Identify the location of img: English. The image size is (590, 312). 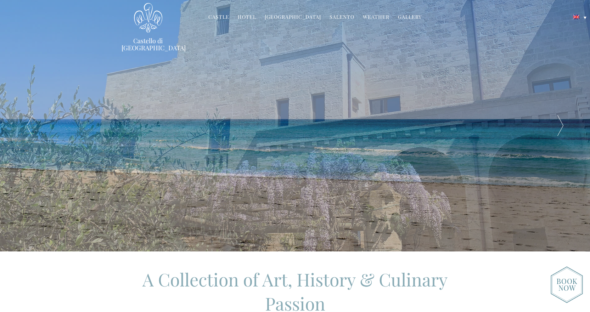
(577, 17).